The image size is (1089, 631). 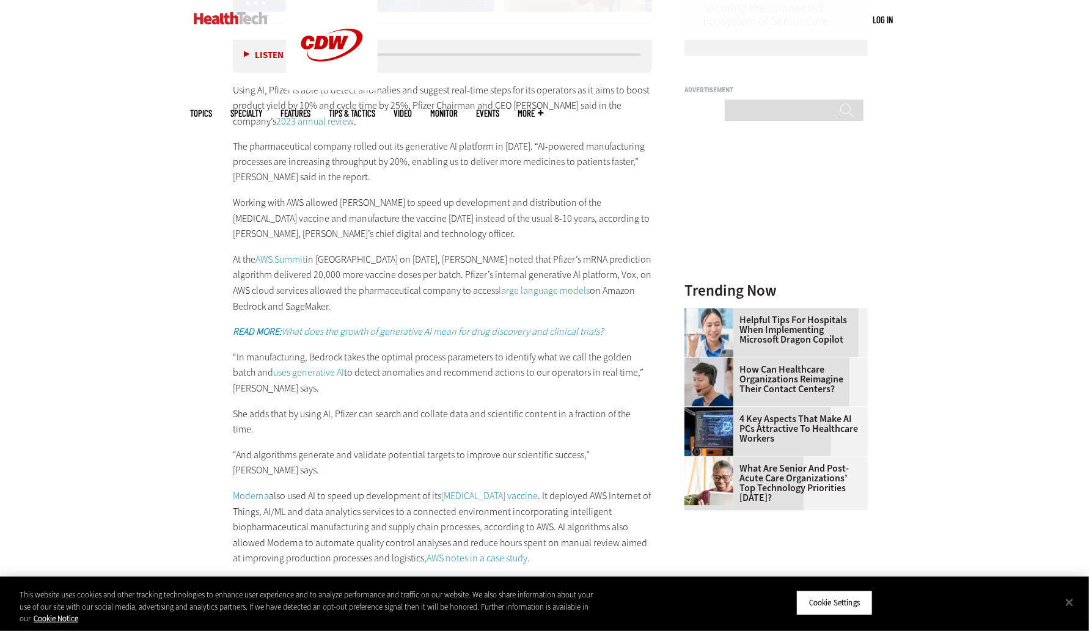 I want to click on a: AWS notes in a case study, so click(x=477, y=559).